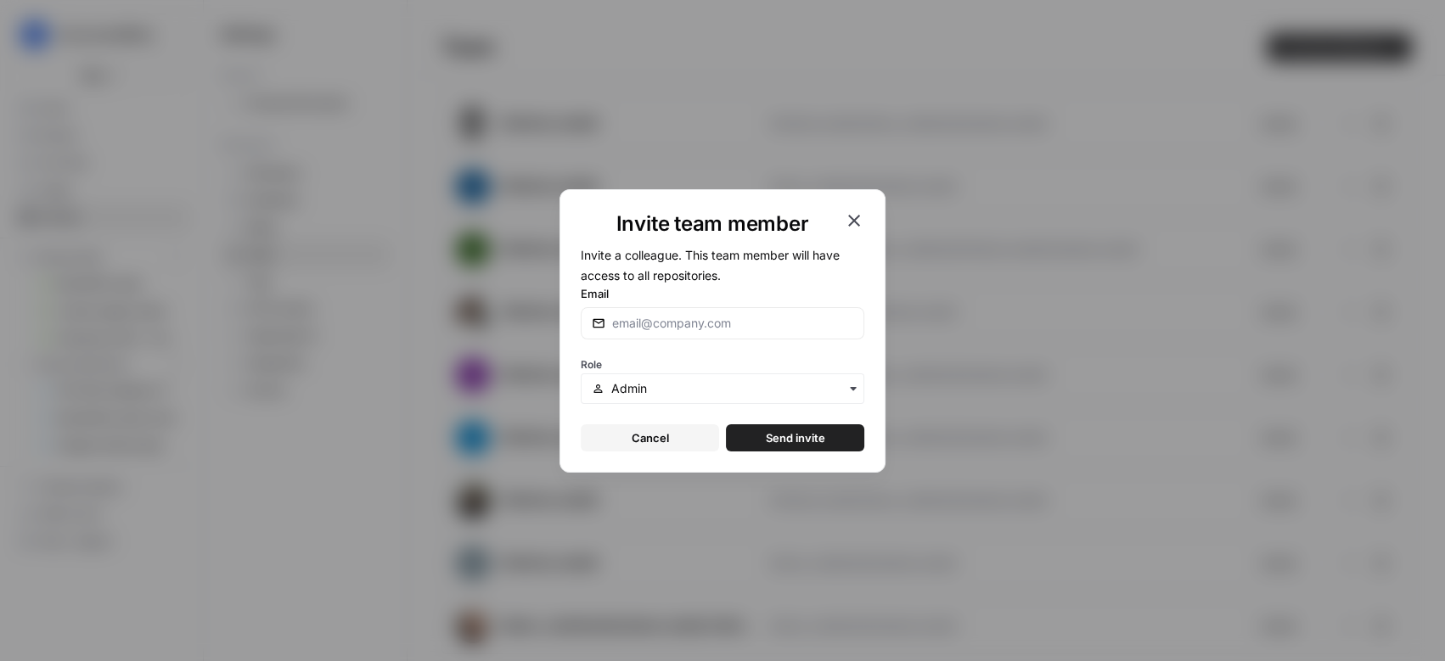 Image resolution: width=1445 pixels, height=661 pixels. What do you see at coordinates (649, 438) in the screenshot?
I see `button: Cancel` at bounding box center [649, 438].